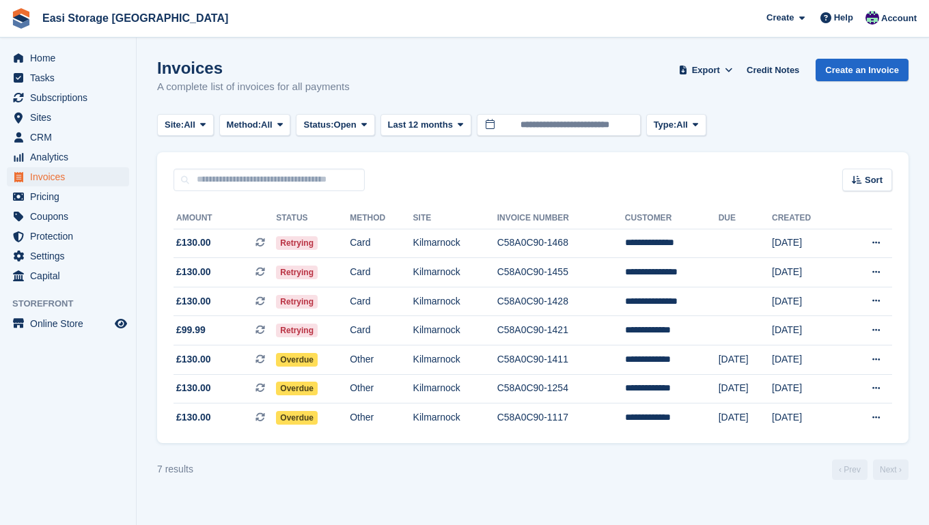 The image size is (929, 525). What do you see at coordinates (561, 389) in the screenshot?
I see `td: C58A0C90-1254` at bounding box center [561, 389].